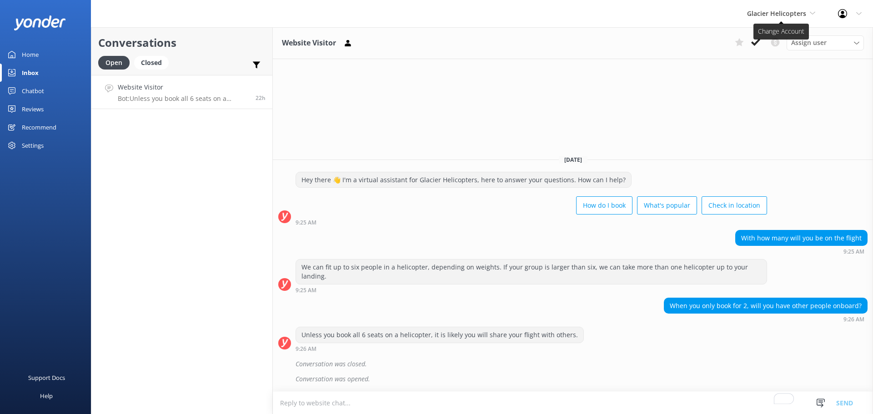  Describe the element at coordinates (30, 73) in the screenshot. I see `div: Inbox` at that location.